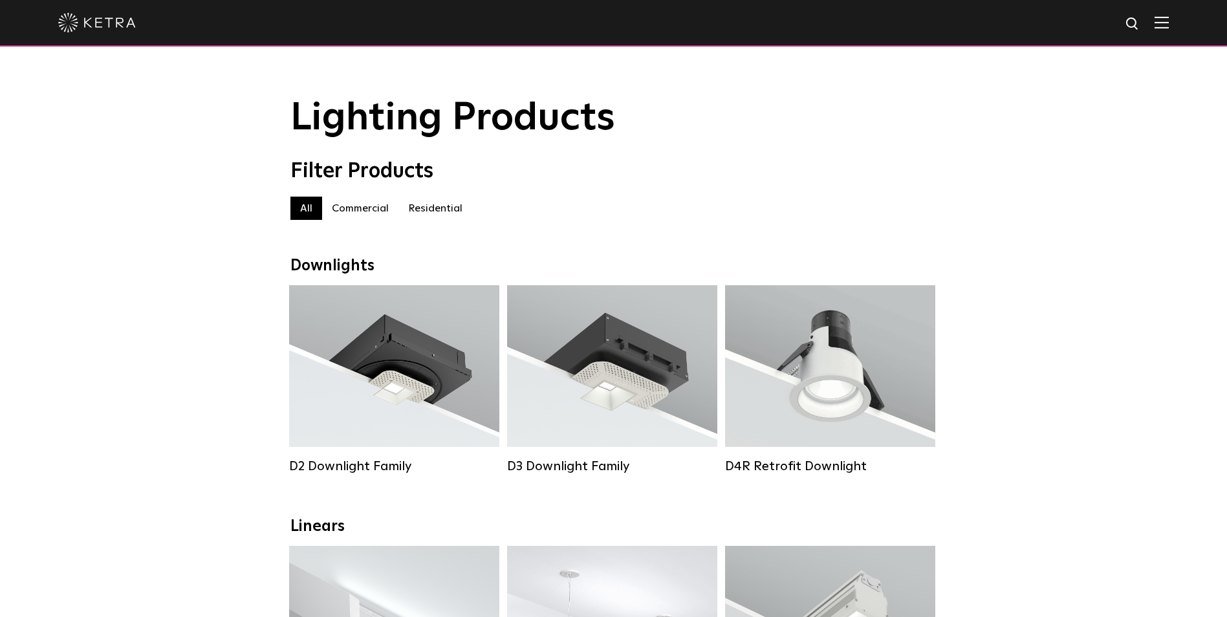  I want to click on div: D4R Retrofit Downlight, so click(830, 466).